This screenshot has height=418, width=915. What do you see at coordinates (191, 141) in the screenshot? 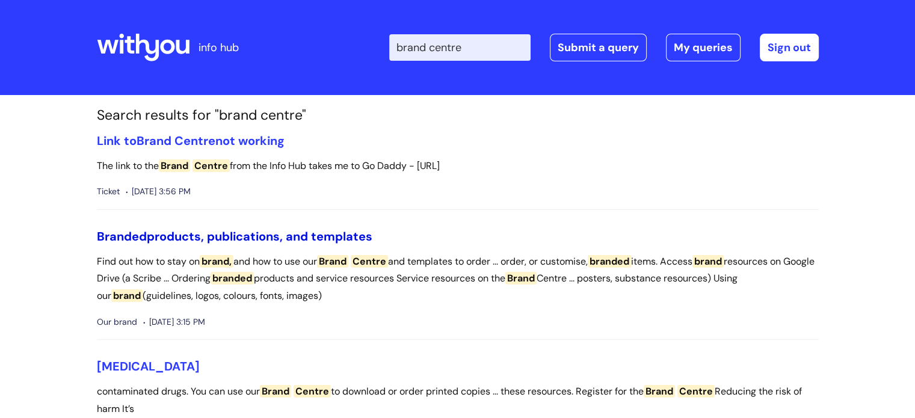
I see `a: Link toBrand Centrenot working` at bounding box center [191, 141].